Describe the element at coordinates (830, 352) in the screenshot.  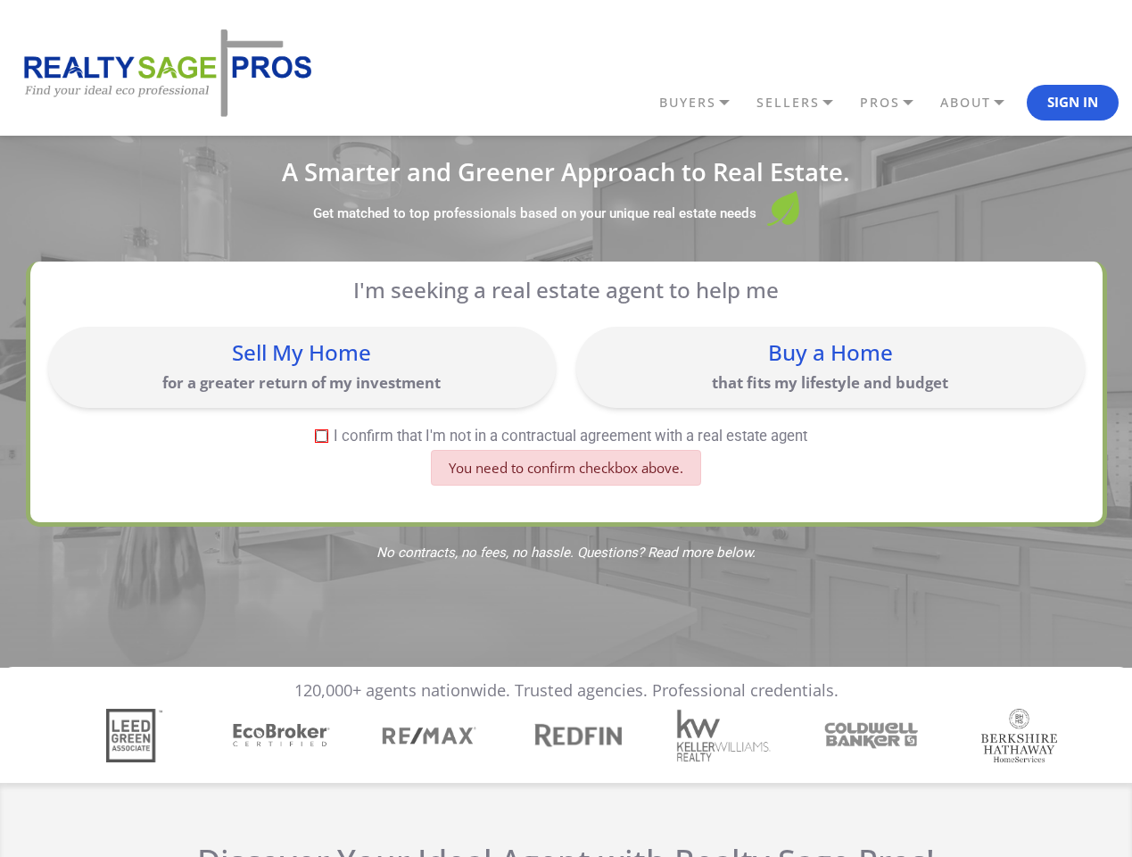
I see `div: Buy a Home` at that location.